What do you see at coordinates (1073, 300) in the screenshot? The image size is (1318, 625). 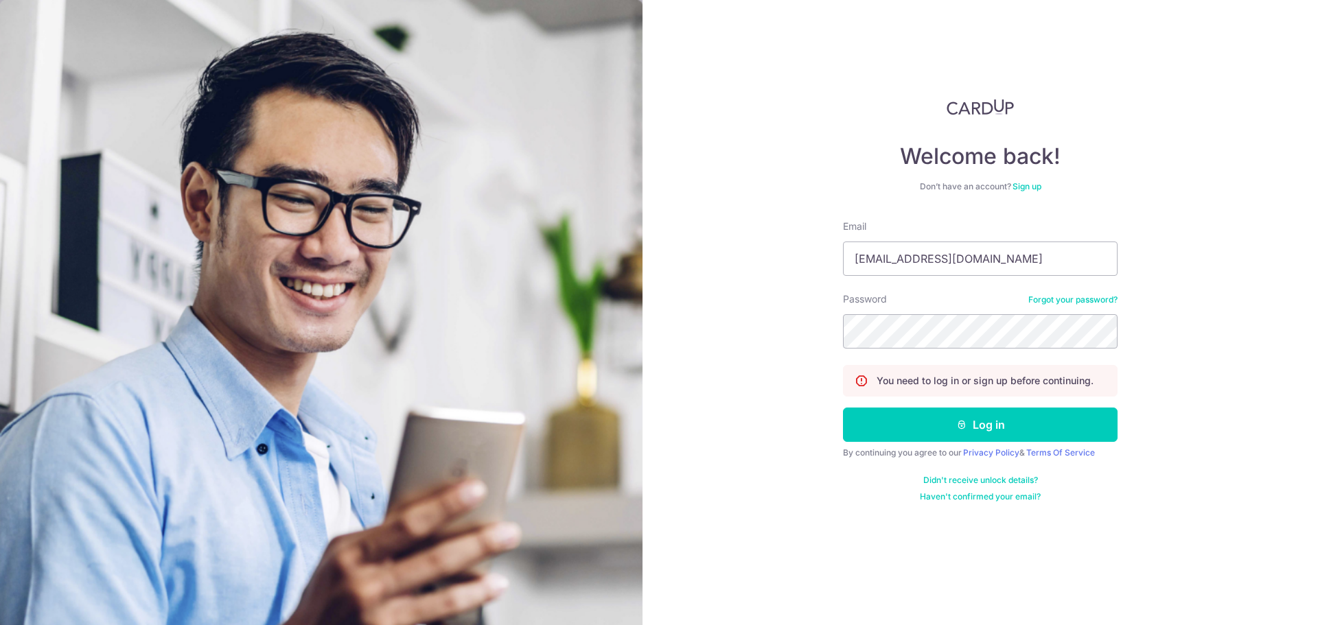 I see `a: Forgot your password?` at bounding box center [1073, 300].